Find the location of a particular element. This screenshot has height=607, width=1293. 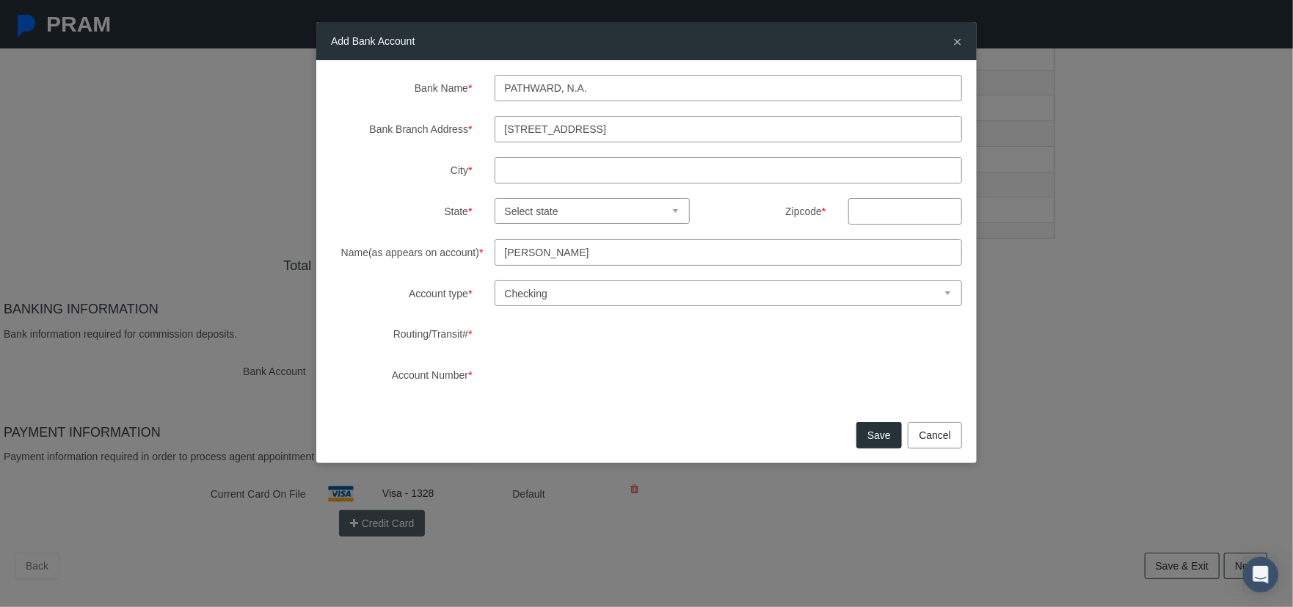

label: State is located at coordinates (401, 211).